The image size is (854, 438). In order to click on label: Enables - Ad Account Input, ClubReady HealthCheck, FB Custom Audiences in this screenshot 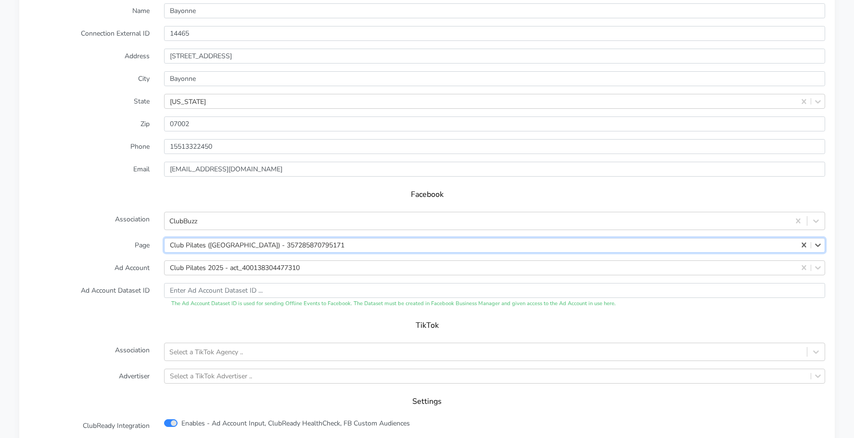, I will do `click(295, 423)`.